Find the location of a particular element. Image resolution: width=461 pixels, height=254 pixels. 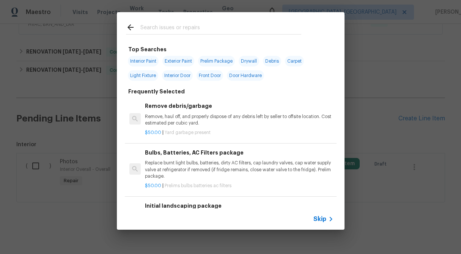

h6: Bulbs, Batteries, AC Filters package is located at coordinates (239, 152).